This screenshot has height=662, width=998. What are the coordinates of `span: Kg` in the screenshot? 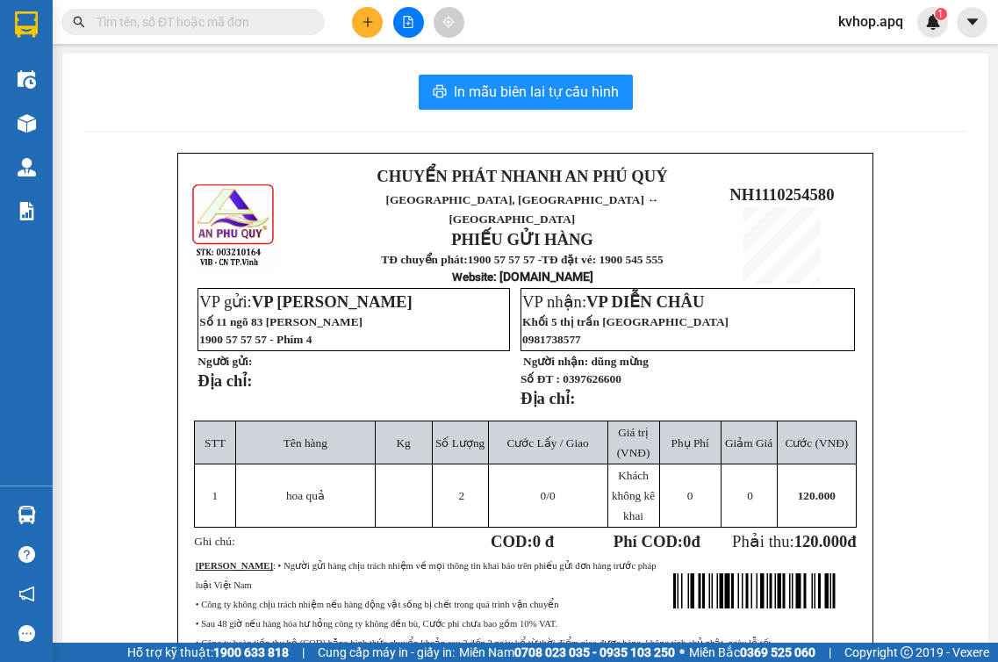 It's located at (403, 442).